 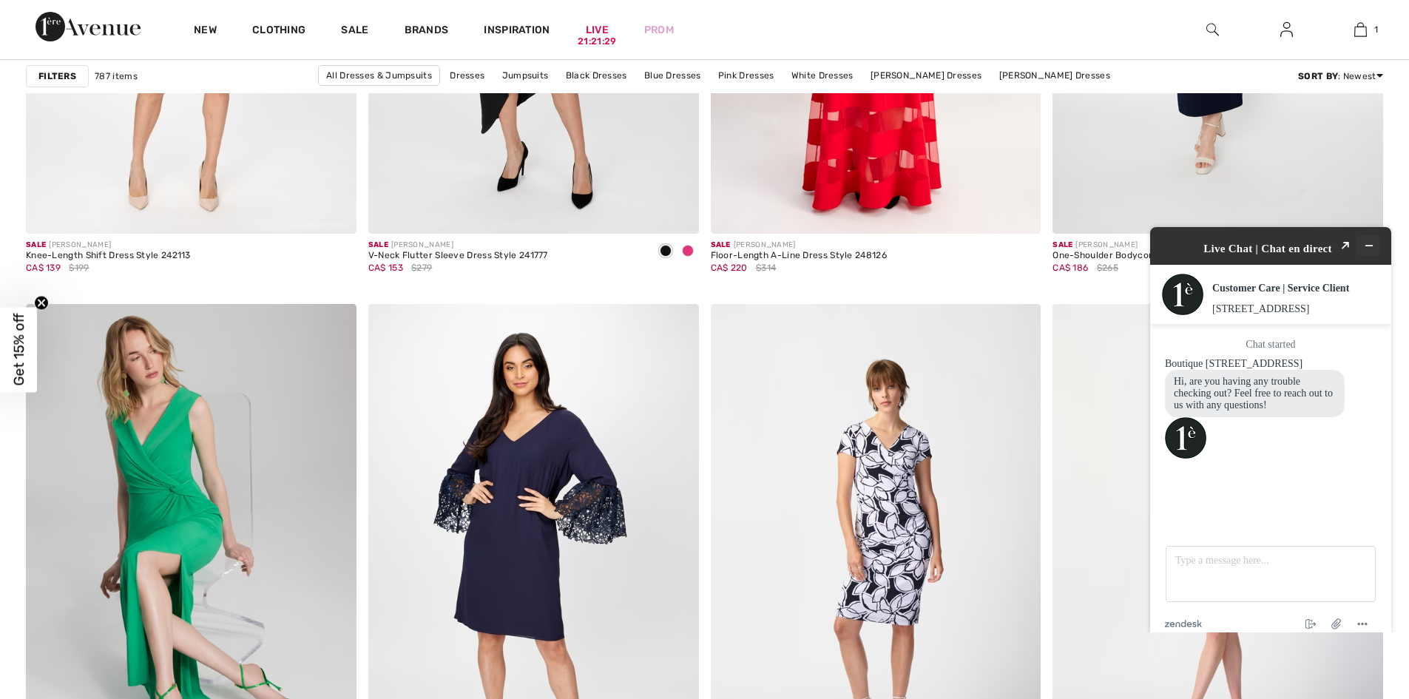 What do you see at coordinates (525, 75) in the screenshot?
I see `a: Jumpsuits` at bounding box center [525, 75].